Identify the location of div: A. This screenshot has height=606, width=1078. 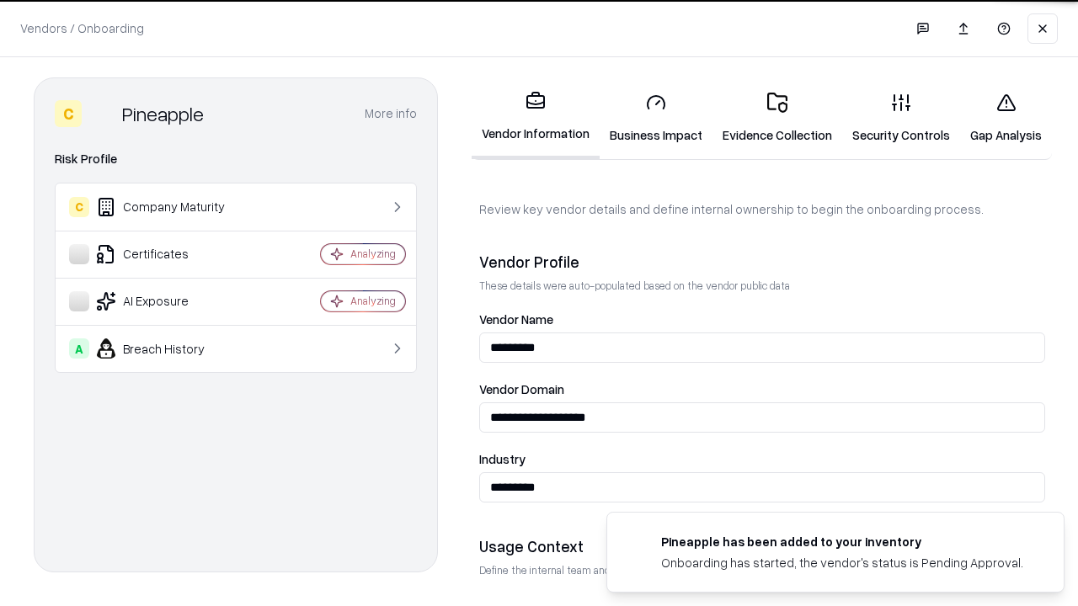
(79, 349).